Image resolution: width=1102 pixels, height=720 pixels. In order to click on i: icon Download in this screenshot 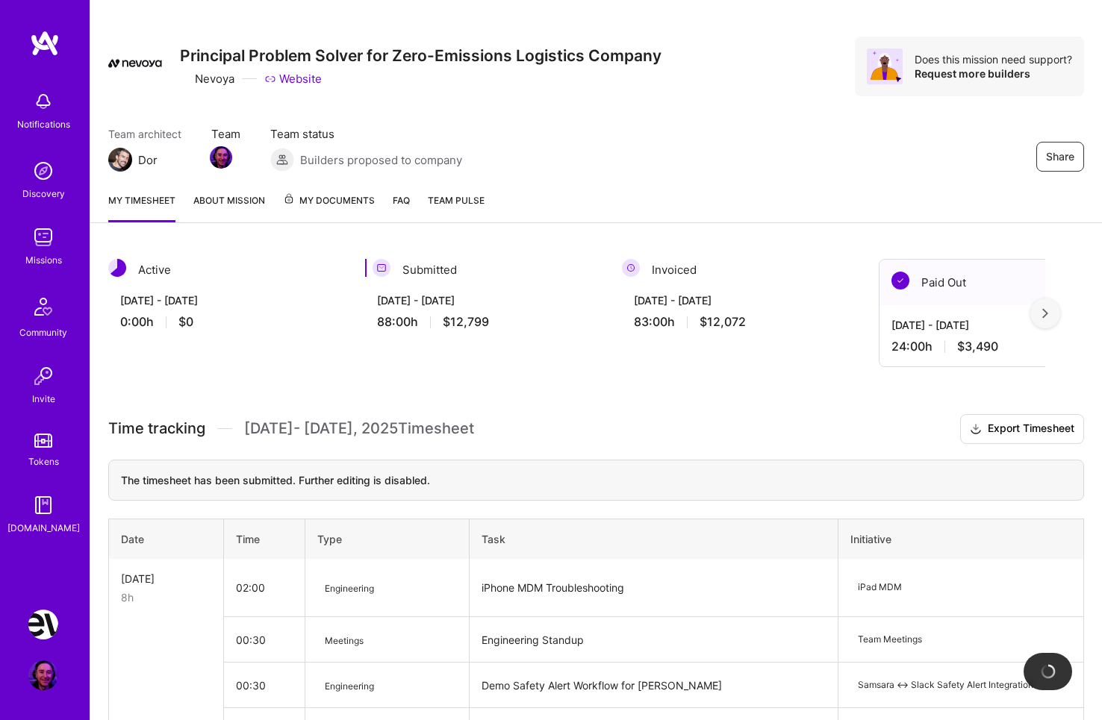, I will do `click(975, 429)`.